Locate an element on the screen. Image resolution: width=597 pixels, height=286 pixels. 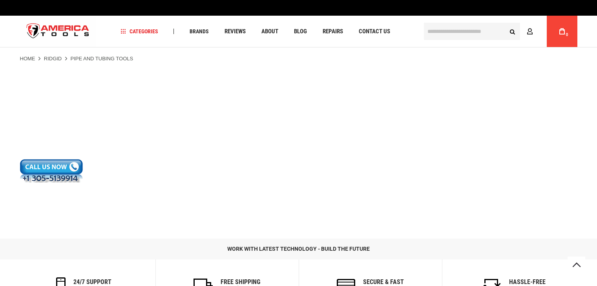
span: Repairs is located at coordinates (333, 31).